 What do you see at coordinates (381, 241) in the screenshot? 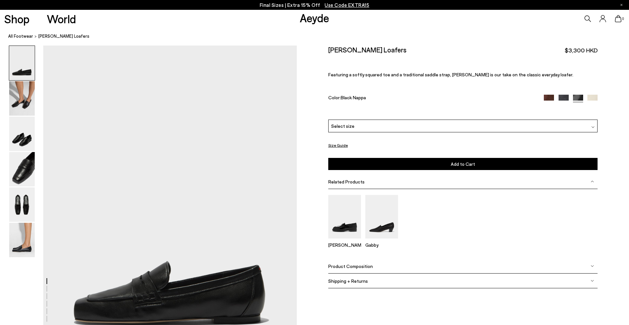
I see `a: Gabby Almond-Toe Loafers Gabby` at bounding box center [381, 241].